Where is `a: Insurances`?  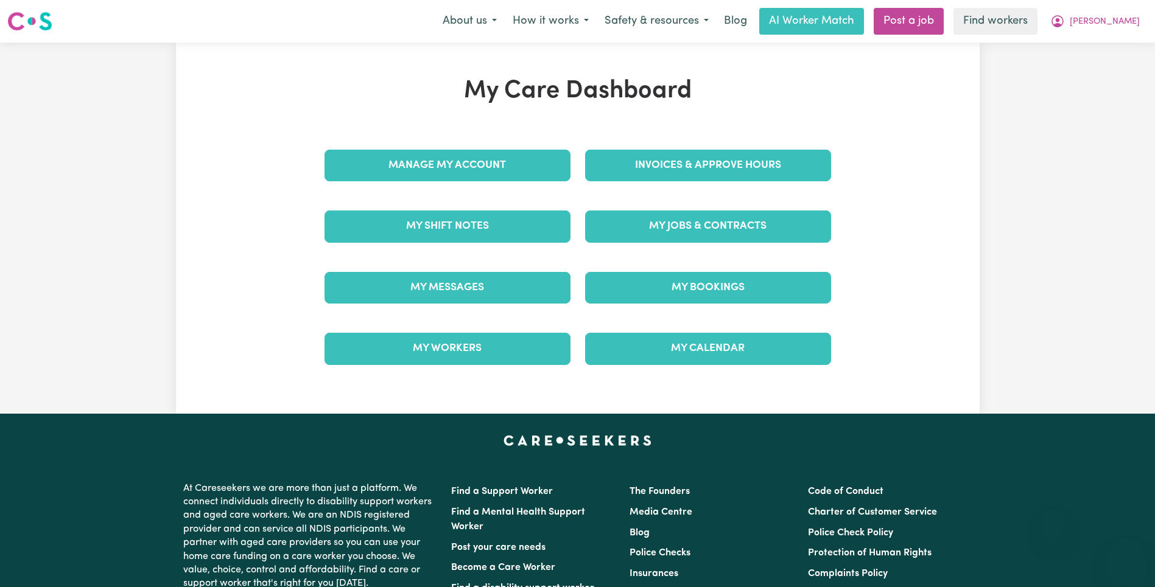 a: Insurances is located at coordinates (654, 574).